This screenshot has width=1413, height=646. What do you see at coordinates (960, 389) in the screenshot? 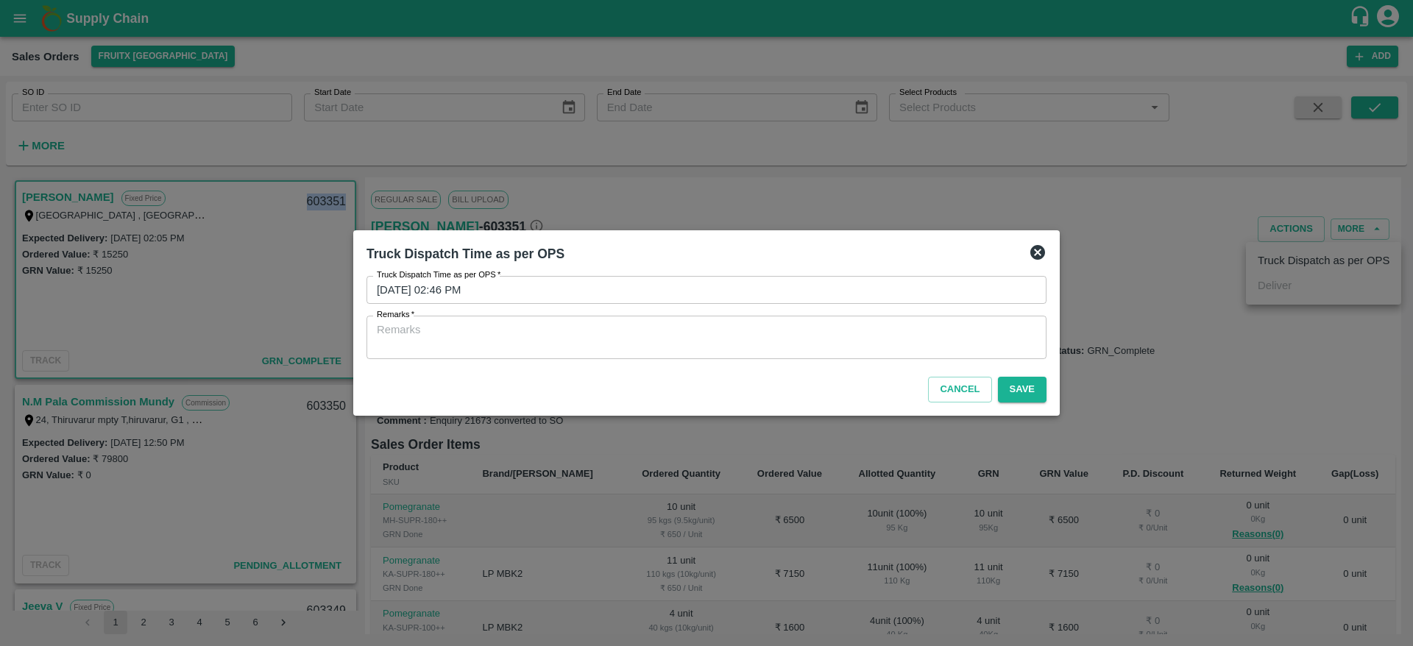
I see `button: Cancel` at bounding box center [960, 389].